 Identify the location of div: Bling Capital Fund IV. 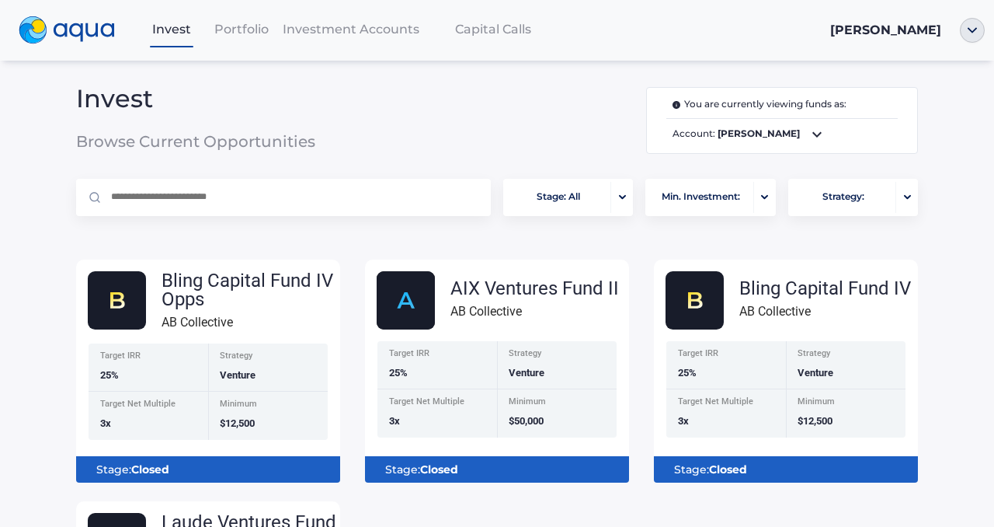
(825, 288).